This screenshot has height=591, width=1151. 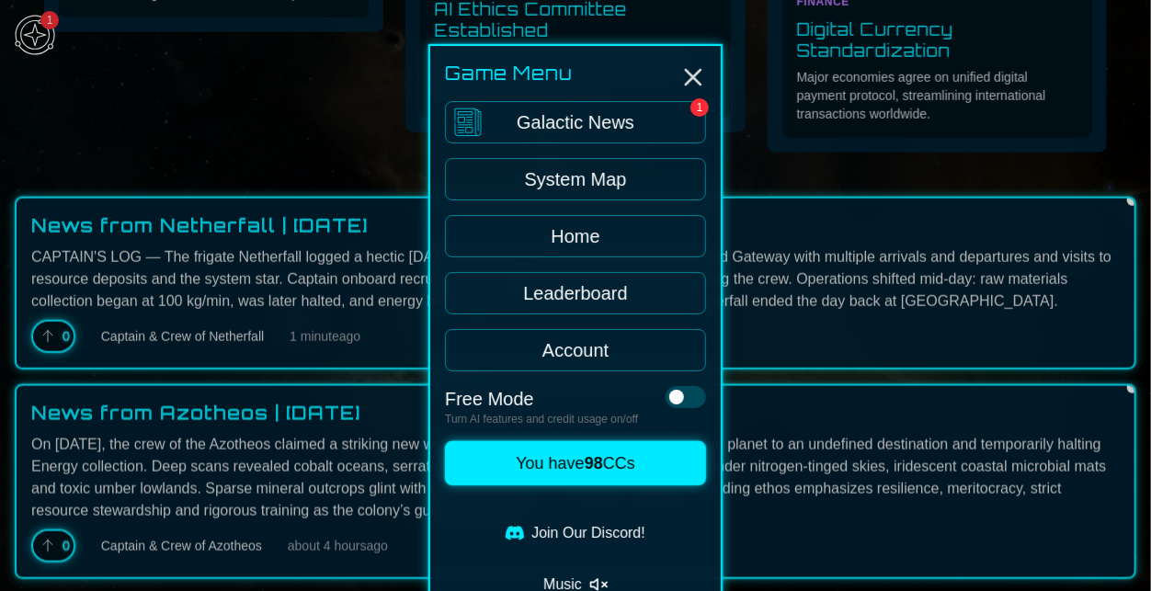 I want to click on a: Home, so click(x=575, y=236).